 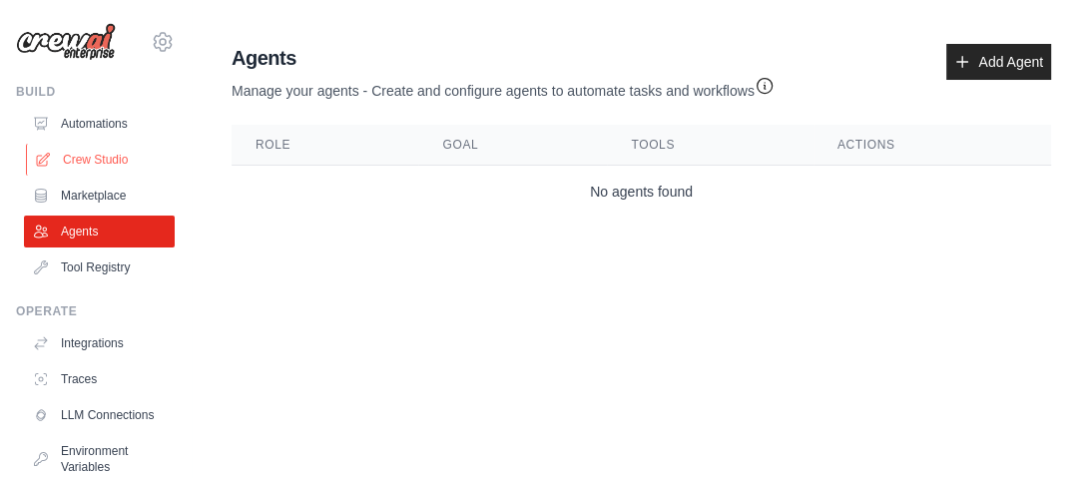 I want to click on th: Role, so click(x=324, y=145).